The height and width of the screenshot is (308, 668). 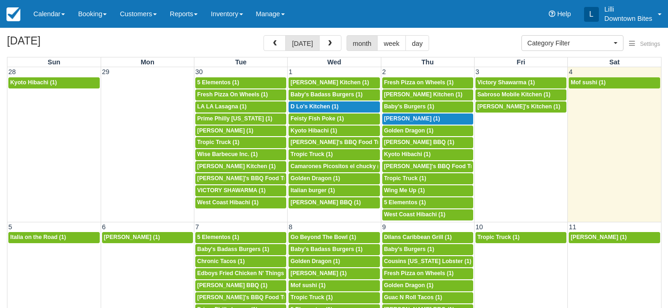 What do you see at coordinates (334, 119) in the screenshot?
I see `a: Feisty Fish Poke (1)` at bounding box center [334, 119].